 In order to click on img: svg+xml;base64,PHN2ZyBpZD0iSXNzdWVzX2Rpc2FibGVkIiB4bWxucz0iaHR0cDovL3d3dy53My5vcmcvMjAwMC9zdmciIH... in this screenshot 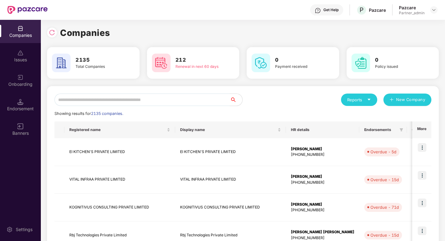, I will do `click(20, 53)`.